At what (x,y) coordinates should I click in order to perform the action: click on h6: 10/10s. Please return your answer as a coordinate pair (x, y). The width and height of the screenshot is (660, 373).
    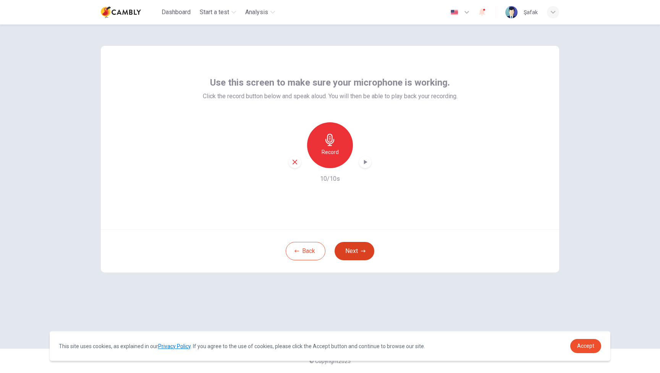
    Looking at the image, I should click on (330, 179).